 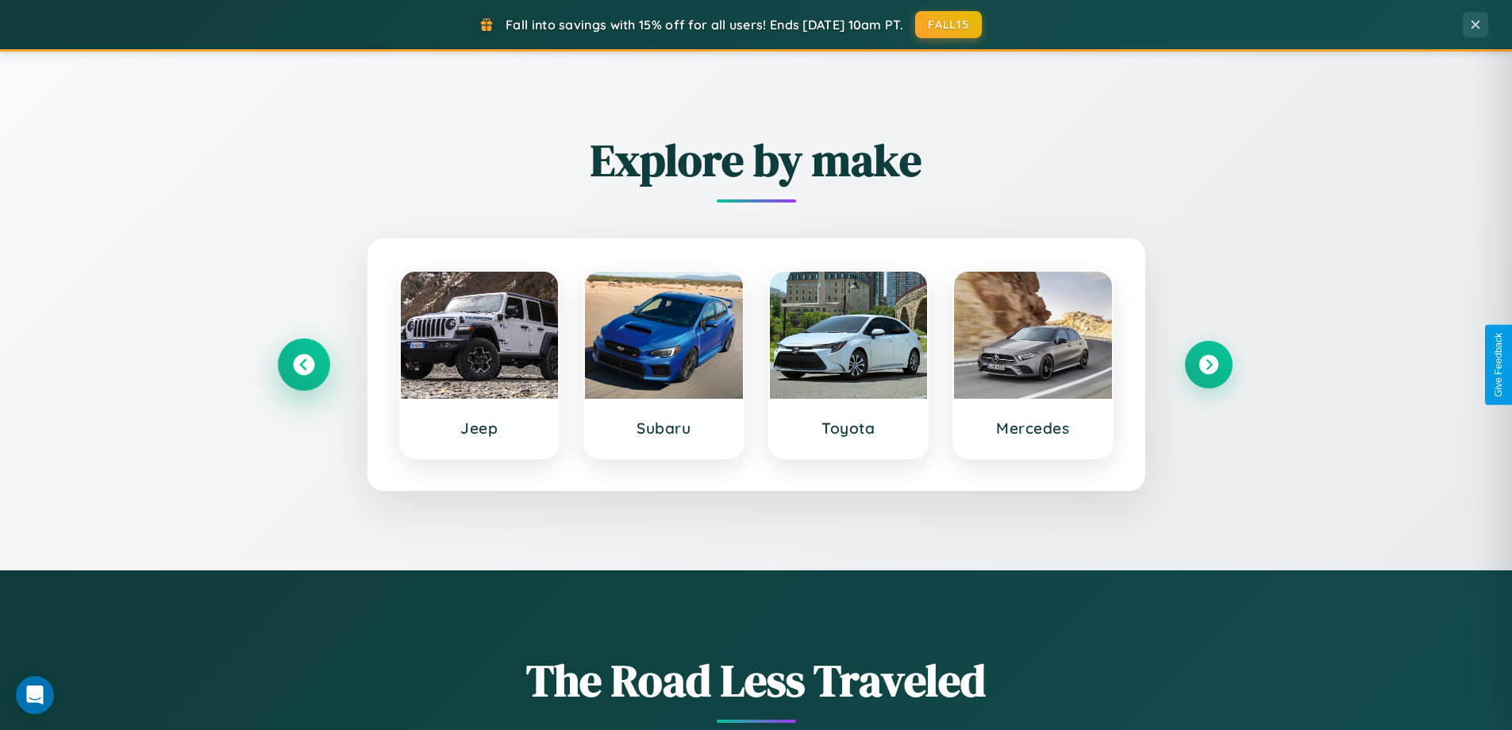 I want to click on h1: The Road Less Traveled, so click(x=757, y=680).